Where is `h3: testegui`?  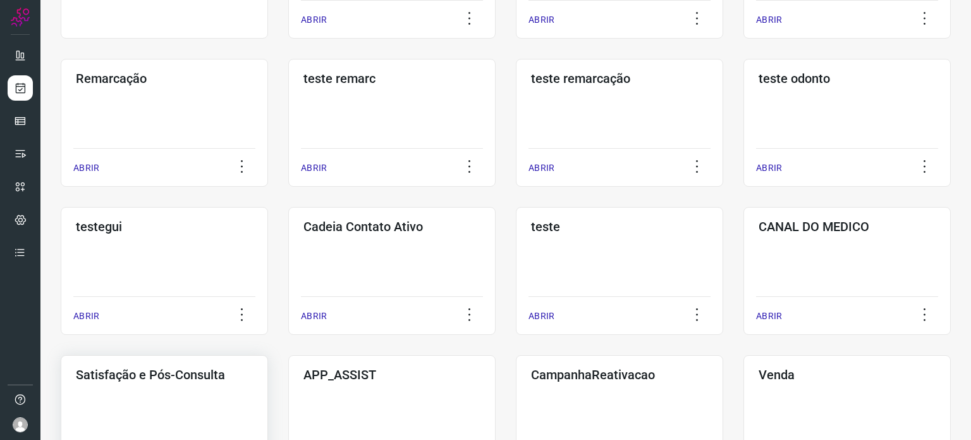 h3: testegui is located at coordinates (164, 226).